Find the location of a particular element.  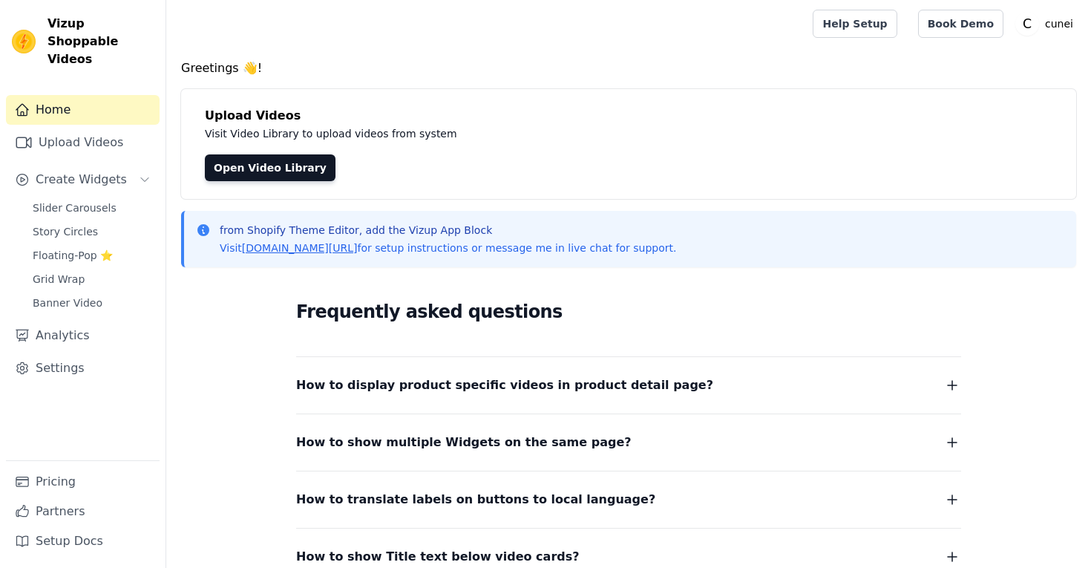

a: Help Setup is located at coordinates (854, 24).